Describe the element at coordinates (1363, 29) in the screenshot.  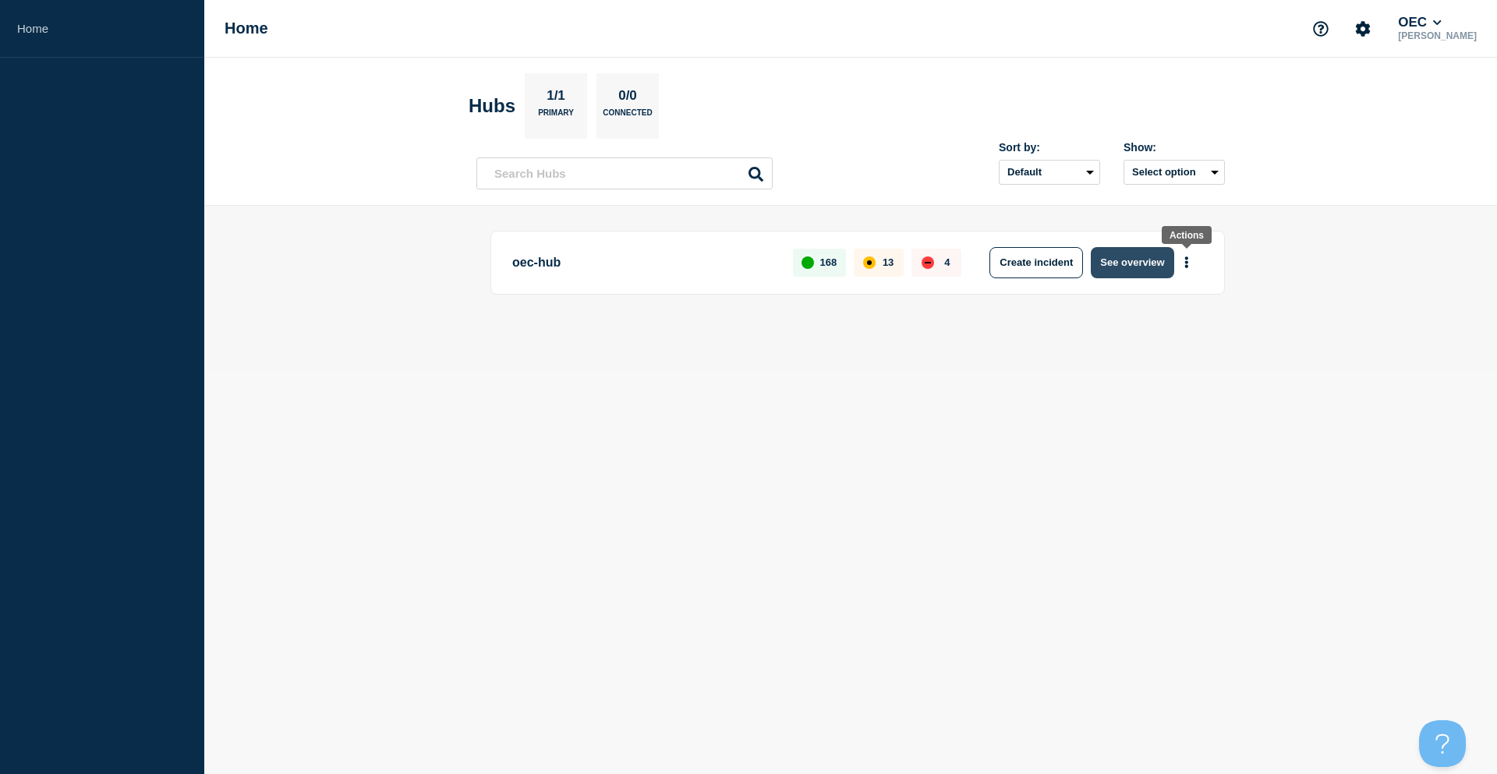
I see `button: Account settings` at that location.